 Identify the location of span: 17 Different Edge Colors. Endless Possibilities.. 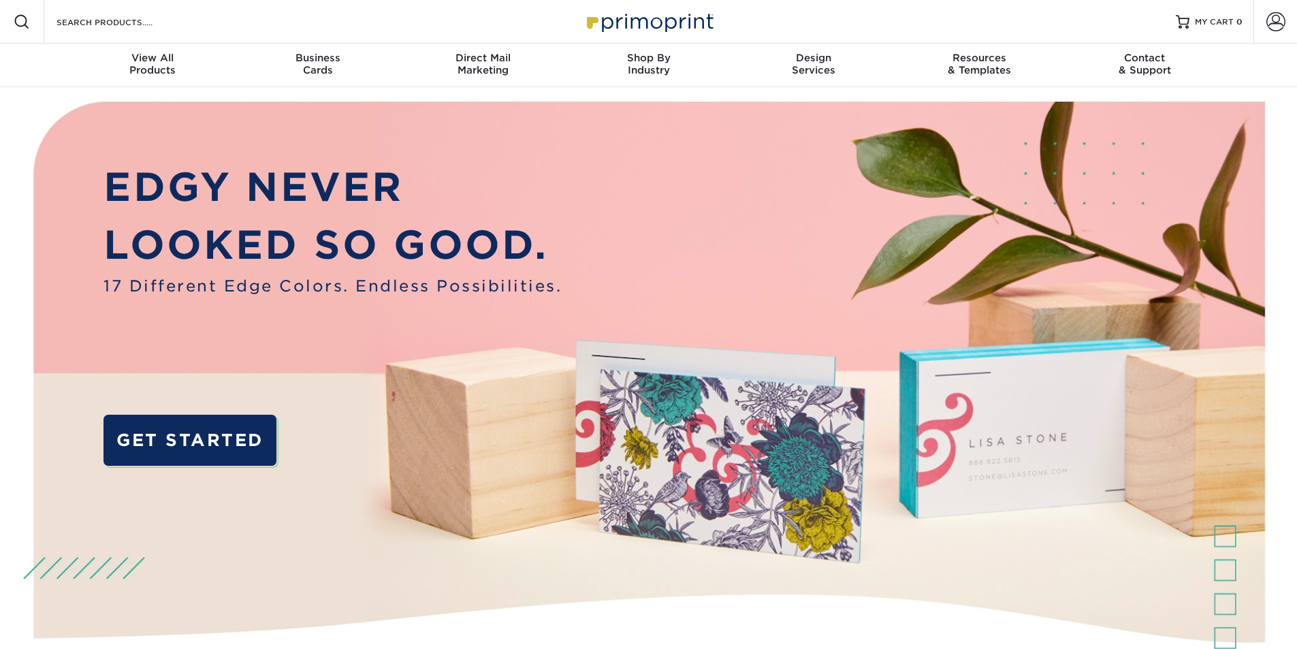
(332, 286).